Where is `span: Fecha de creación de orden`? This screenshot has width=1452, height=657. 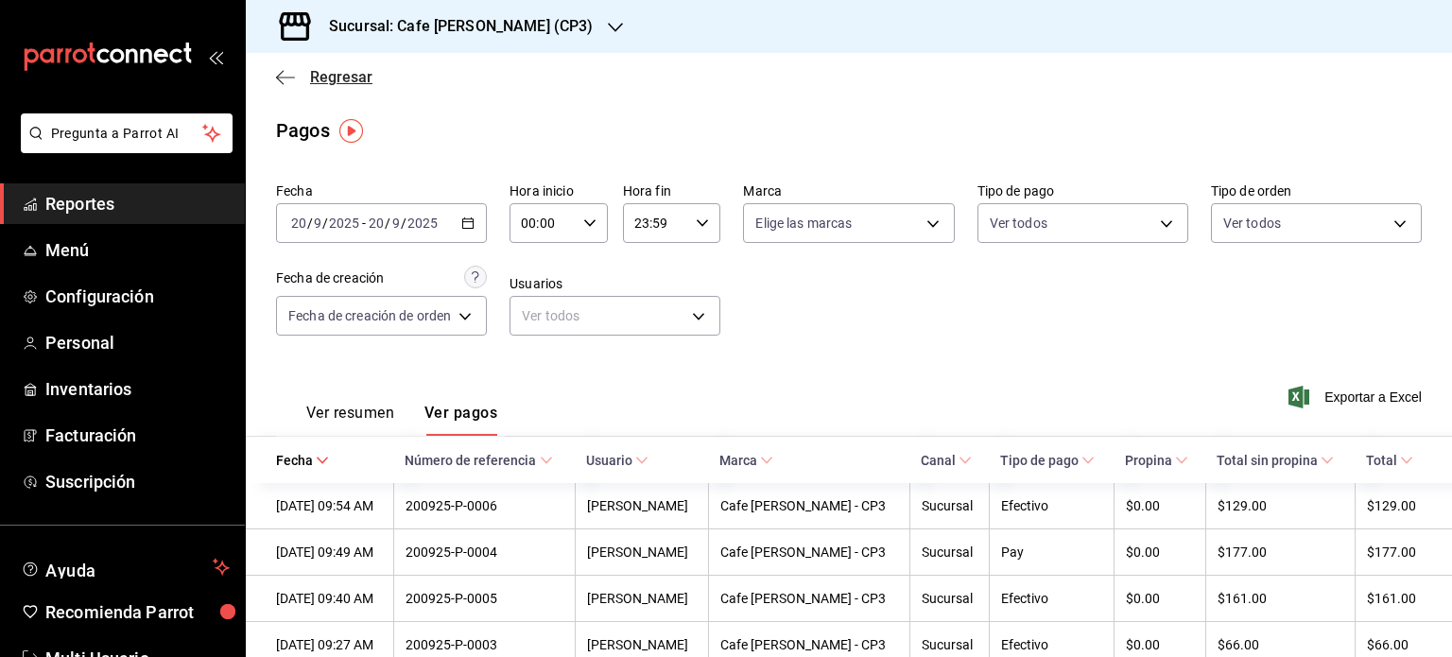 span: Fecha de creación de orden is located at coordinates (370, 316).